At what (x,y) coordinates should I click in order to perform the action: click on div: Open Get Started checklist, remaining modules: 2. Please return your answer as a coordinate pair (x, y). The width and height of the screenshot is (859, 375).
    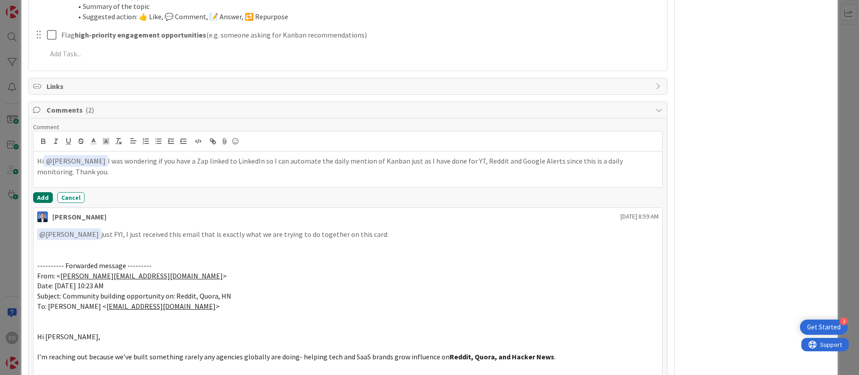
    Looking at the image, I should click on (823, 327).